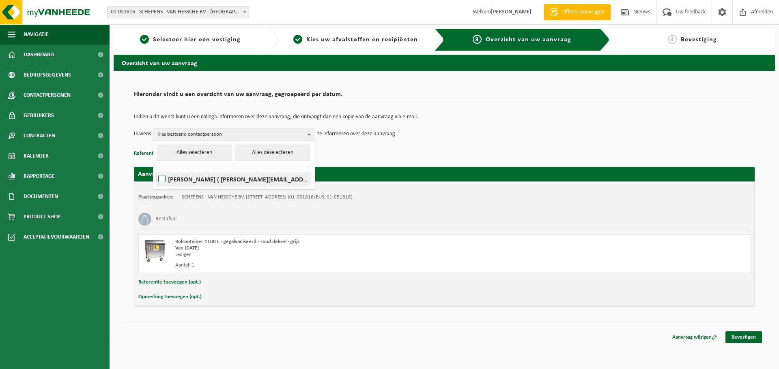 The height and width of the screenshot is (369, 779). Describe the element at coordinates (444, 62) in the screenshot. I see `h2: Overzicht van uw aanvraag` at that location.